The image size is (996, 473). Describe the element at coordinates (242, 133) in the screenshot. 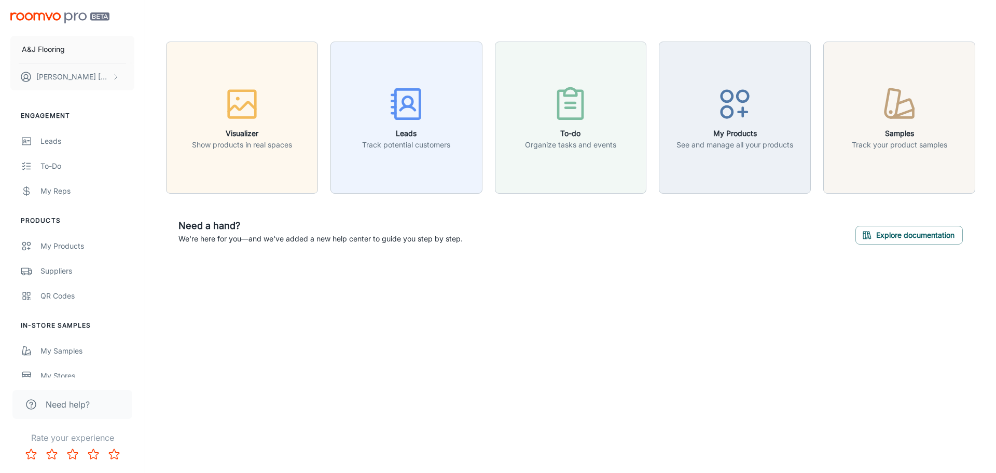

I see `h6: Visualizer` at that location.